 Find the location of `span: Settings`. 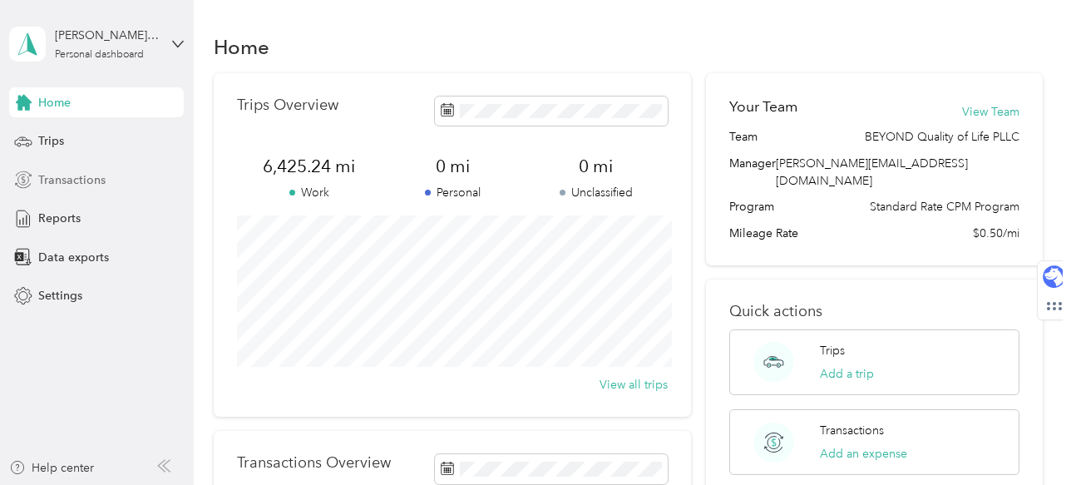

span: Settings is located at coordinates (60, 295).